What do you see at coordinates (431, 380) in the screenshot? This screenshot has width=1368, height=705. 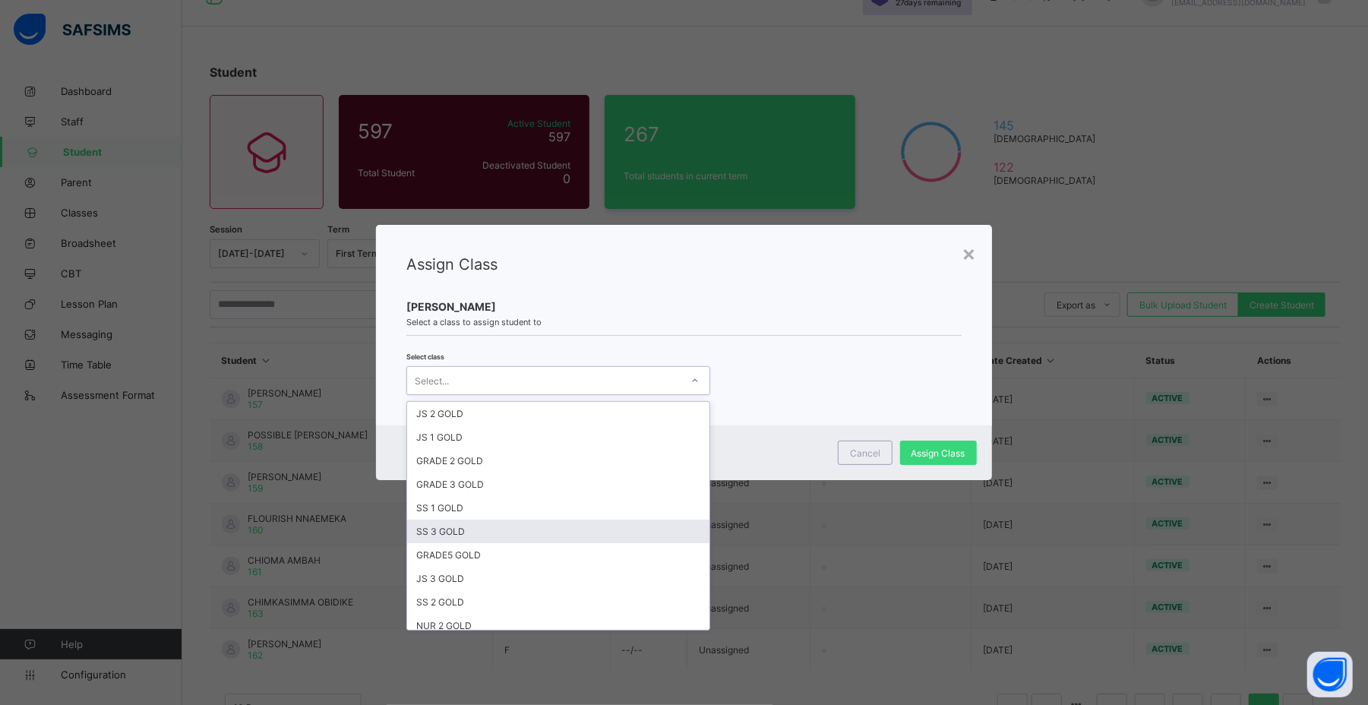 I see `div: Select...` at bounding box center [431, 380].